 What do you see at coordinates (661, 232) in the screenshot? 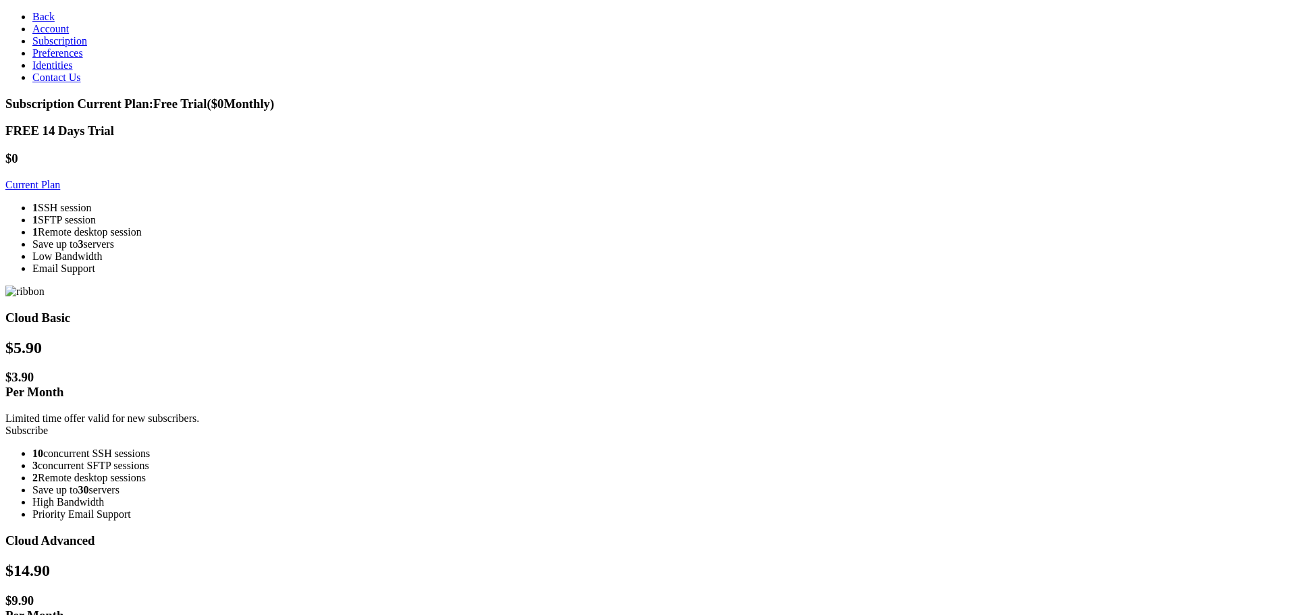
I see `li: Remote desktop session` at bounding box center [661, 232].